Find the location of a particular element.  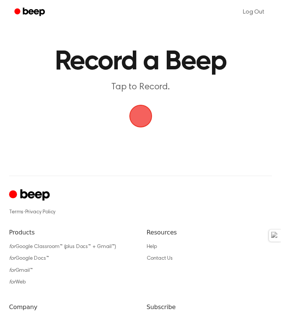

a: Log Out is located at coordinates (253, 12).